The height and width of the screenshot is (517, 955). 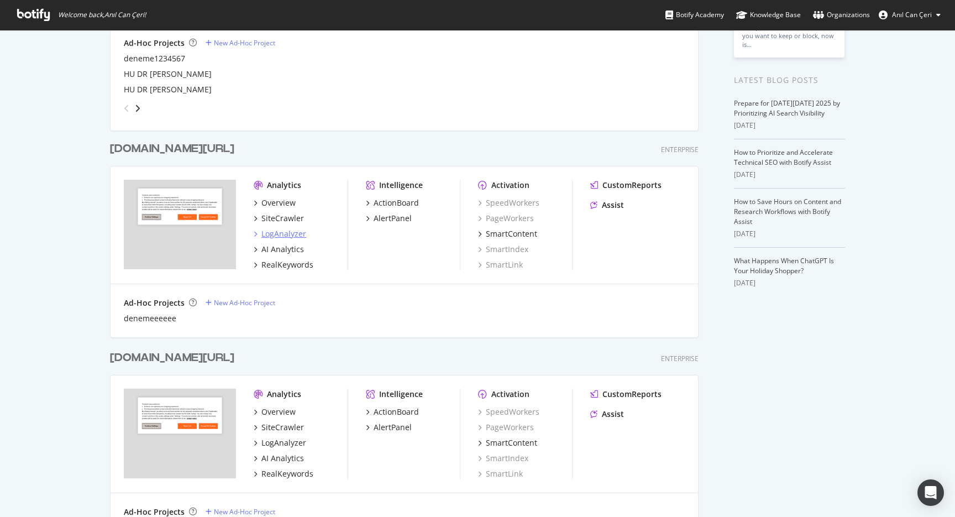 What do you see at coordinates (127, 108) in the screenshot?
I see `div: angle-left` at bounding box center [127, 108].